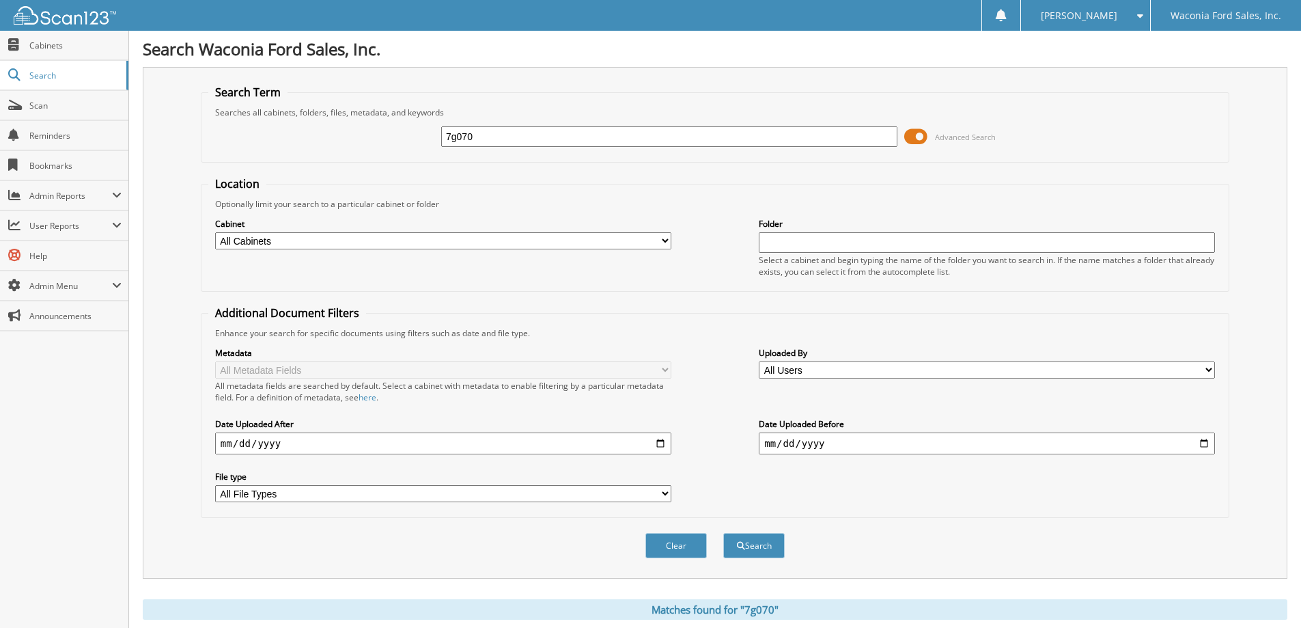 The image size is (1301, 628). What do you see at coordinates (70, 285) in the screenshot?
I see `span: Admin Menu` at bounding box center [70, 285].